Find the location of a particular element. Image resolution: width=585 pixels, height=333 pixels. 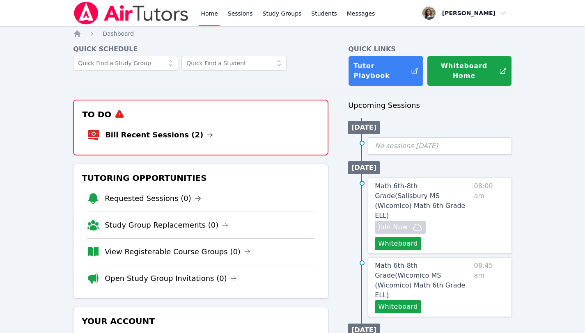

span: Messages is located at coordinates (361, 14).